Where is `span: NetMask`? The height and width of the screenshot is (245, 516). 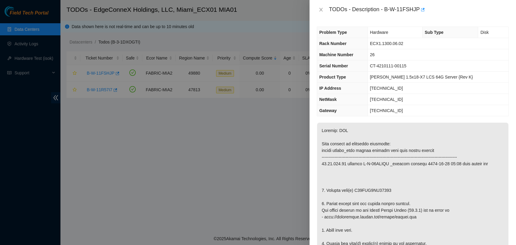
span: NetMask is located at coordinates (328, 99).